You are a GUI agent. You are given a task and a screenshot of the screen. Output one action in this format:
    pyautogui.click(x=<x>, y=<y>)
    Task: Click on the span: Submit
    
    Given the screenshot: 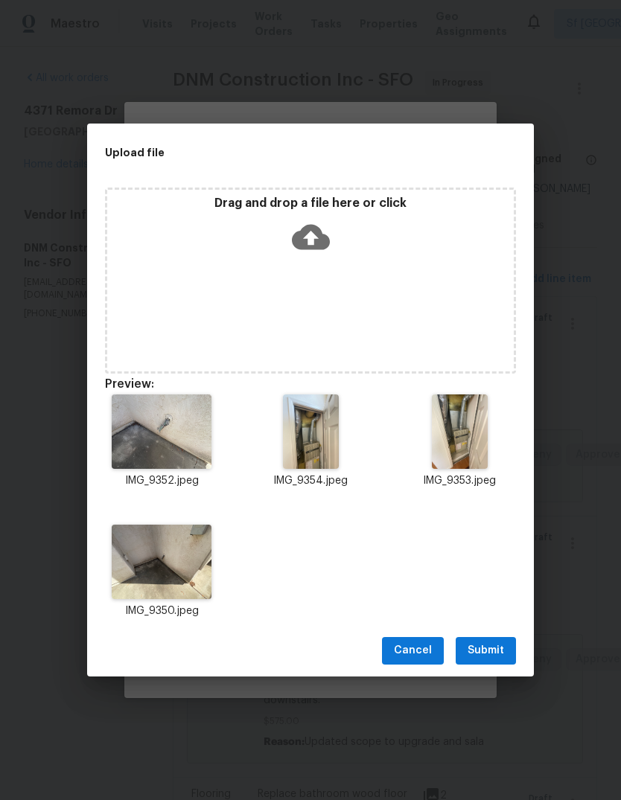 What is the action you would take?
    pyautogui.click(x=485, y=651)
    